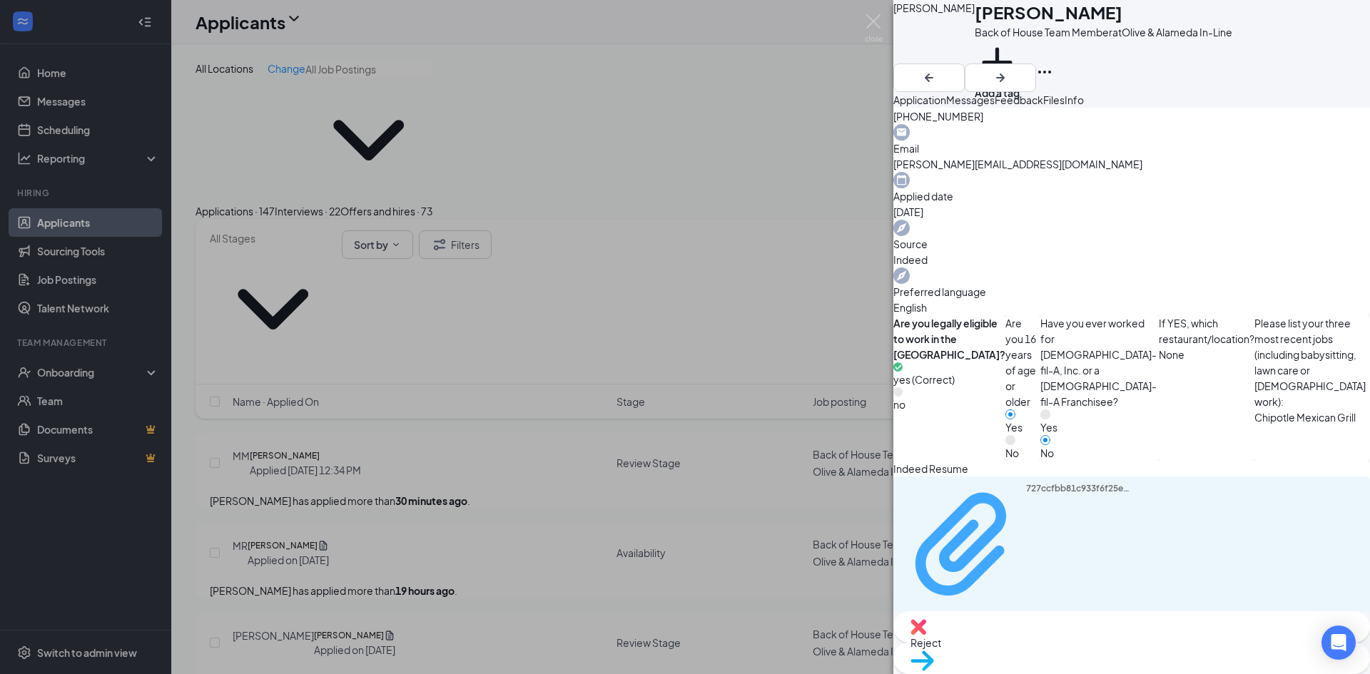  I want to click on span: Chipotle Mexican Grill, so click(1312, 417).